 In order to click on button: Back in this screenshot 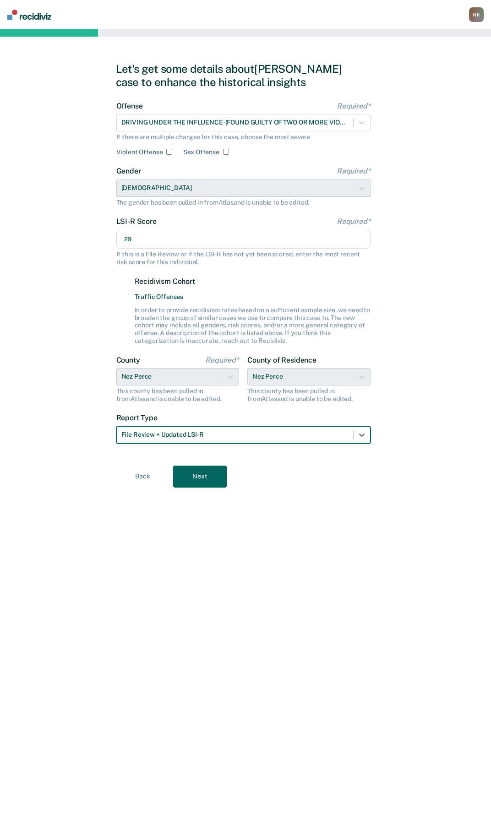, I will do `click(142, 476)`.